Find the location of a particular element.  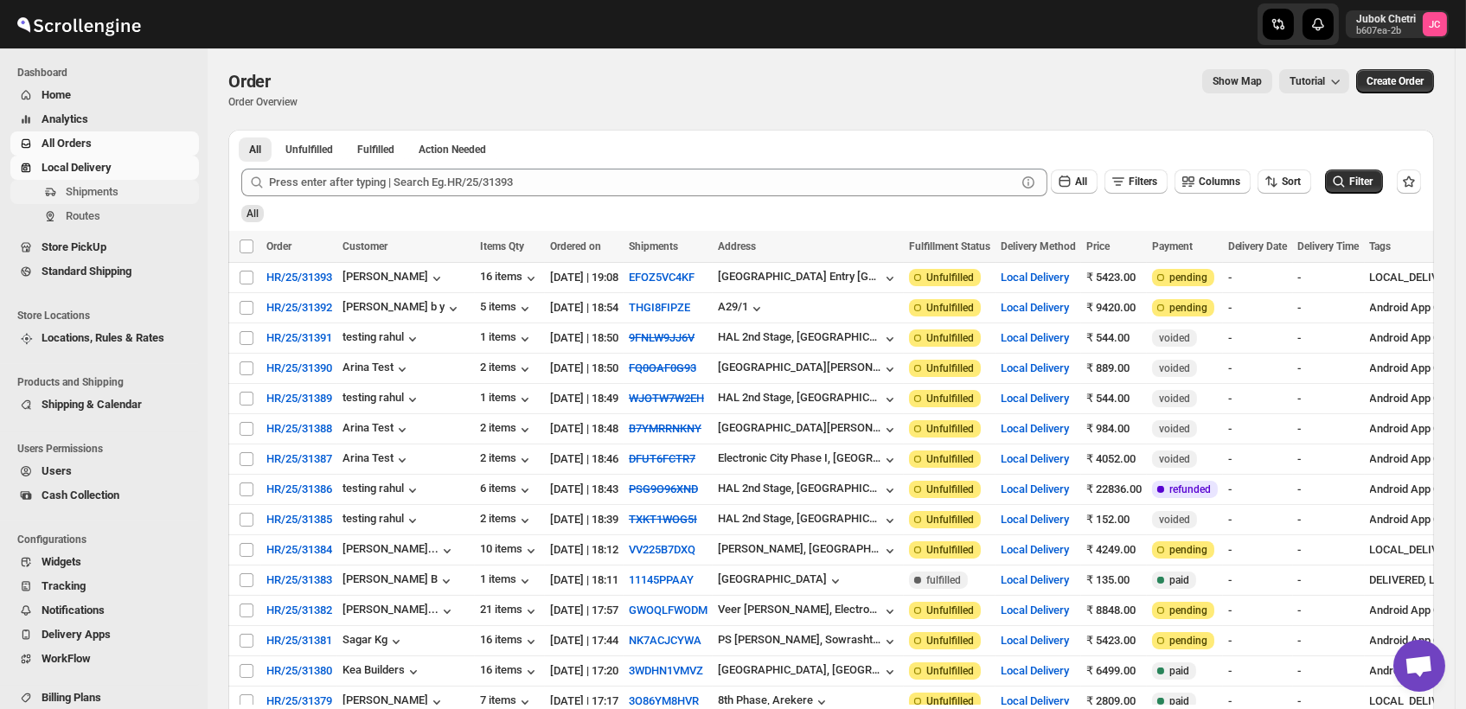

span: HR/25/31388 is located at coordinates (299, 429).